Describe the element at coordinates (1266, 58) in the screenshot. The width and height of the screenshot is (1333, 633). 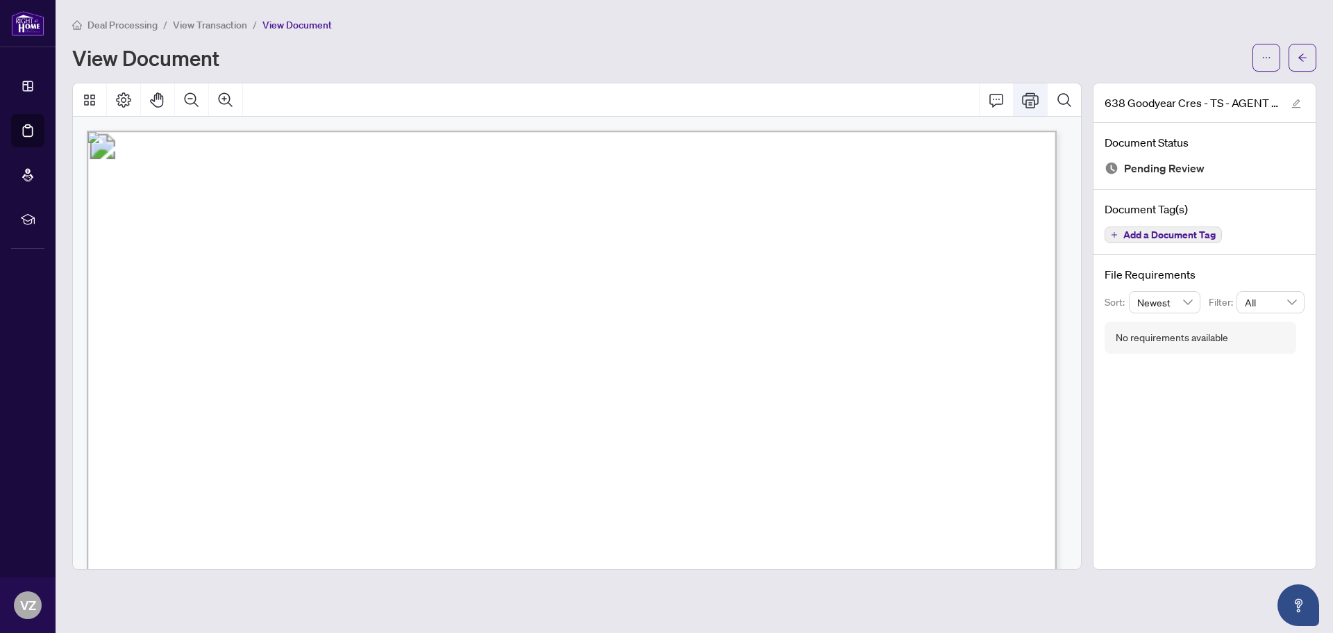
I see `span: ellipsis` at that location.